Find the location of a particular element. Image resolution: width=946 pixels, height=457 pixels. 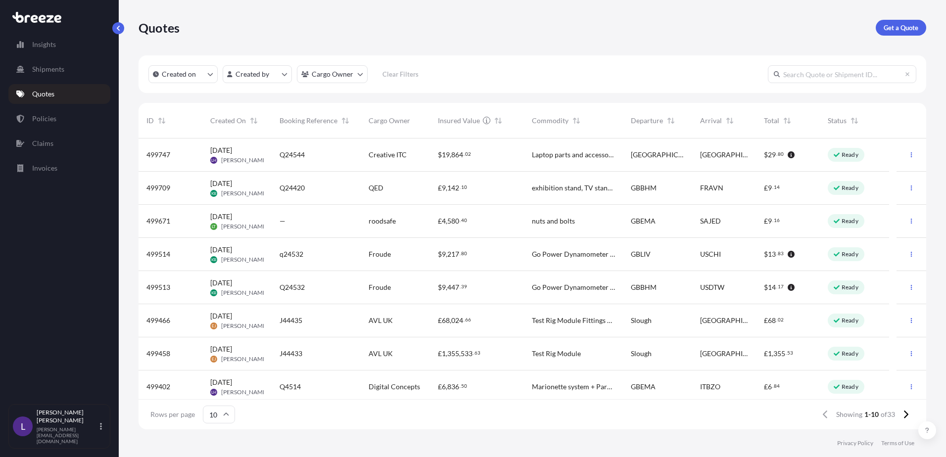

button: cargoOwner Filter options is located at coordinates (332, 74).